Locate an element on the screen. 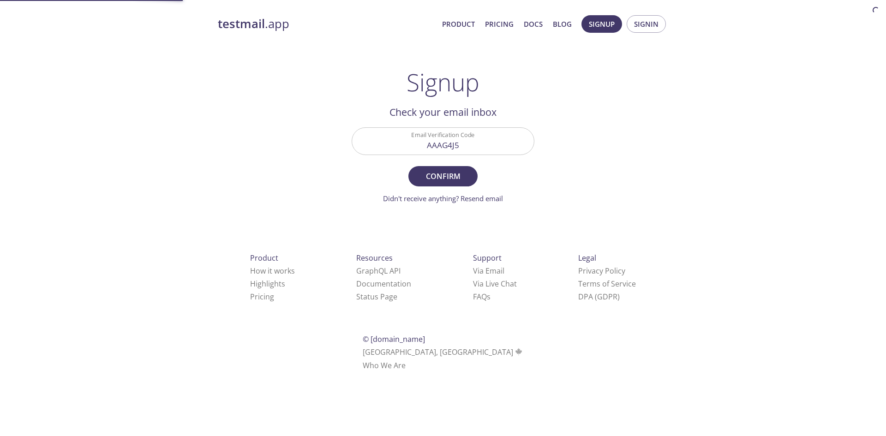  span: s is located at coordinates (489, 297).